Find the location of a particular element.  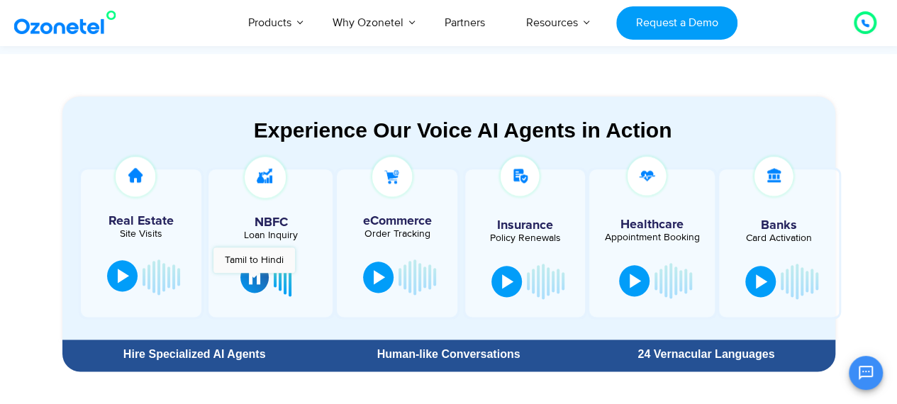

h5: Real Estate is located at coordinates (141, 221).